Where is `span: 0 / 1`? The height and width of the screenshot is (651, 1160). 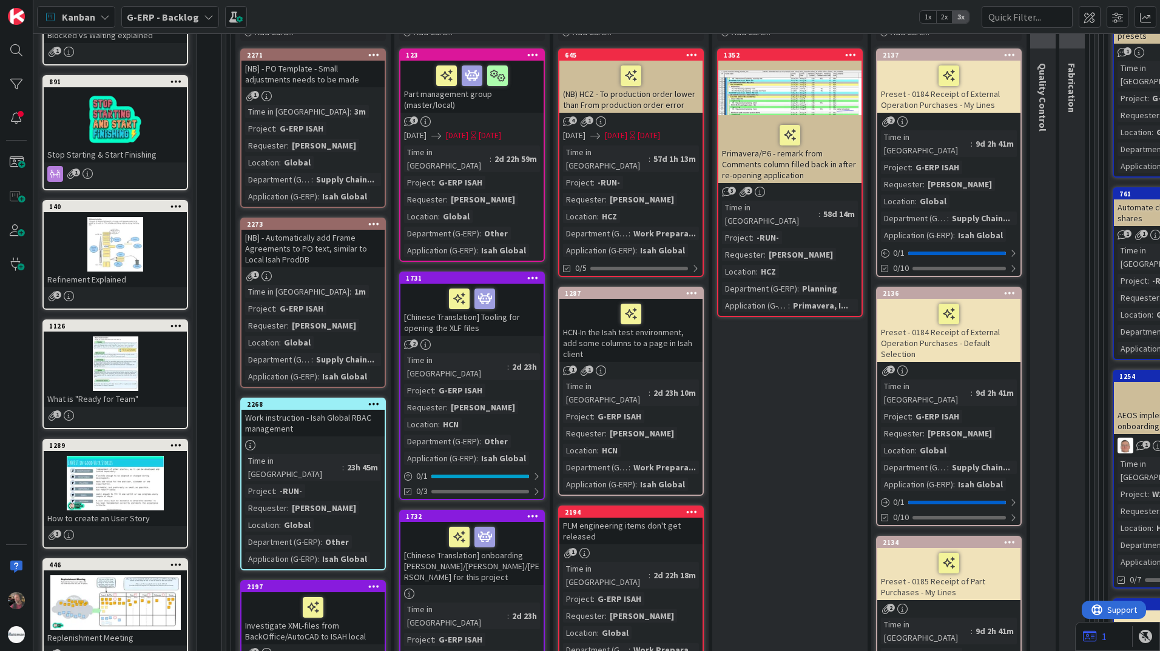 span: 0 / 1 is located at coordinates (898, 253).